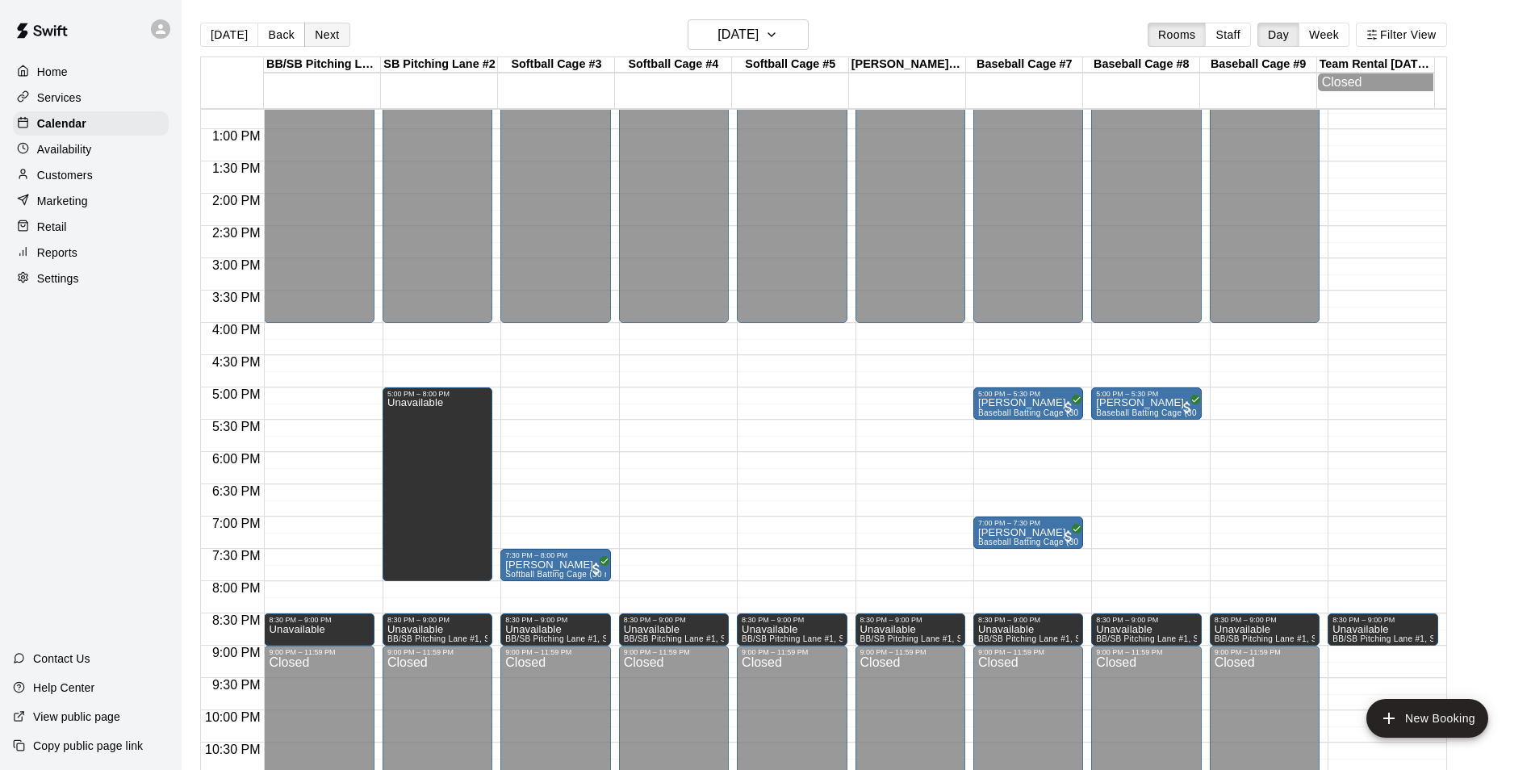 This screenshot has height=770, width=1531. What do you see at coordinates (90, 98) in the screenshot?
I see `div: Services` at bounding box center [90, 98].